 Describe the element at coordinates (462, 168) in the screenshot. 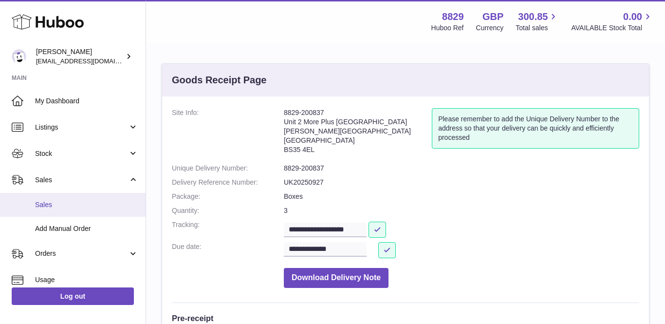

I see `dd: 8829-200837` at that location.